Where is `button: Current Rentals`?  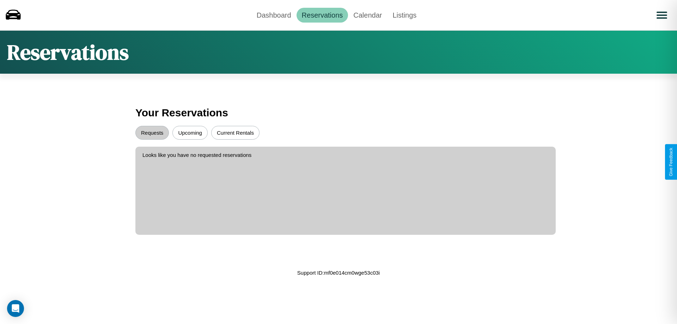
button: Current Rentals is located at coordinates (235, 133).